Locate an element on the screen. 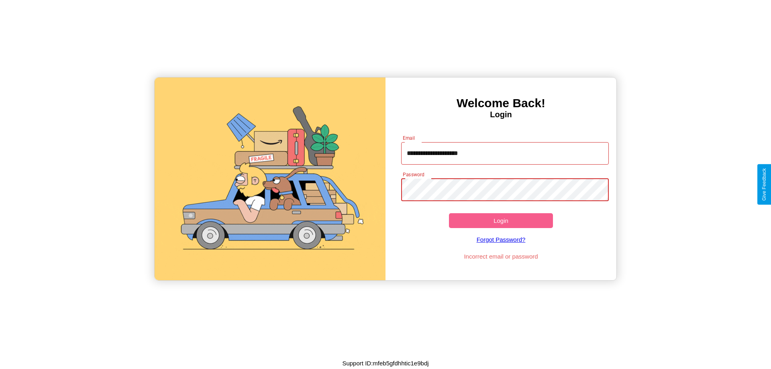 Image resolution: width=771 pixels, height=369 pixels. h4: Login is located at coordinates (500, 114).